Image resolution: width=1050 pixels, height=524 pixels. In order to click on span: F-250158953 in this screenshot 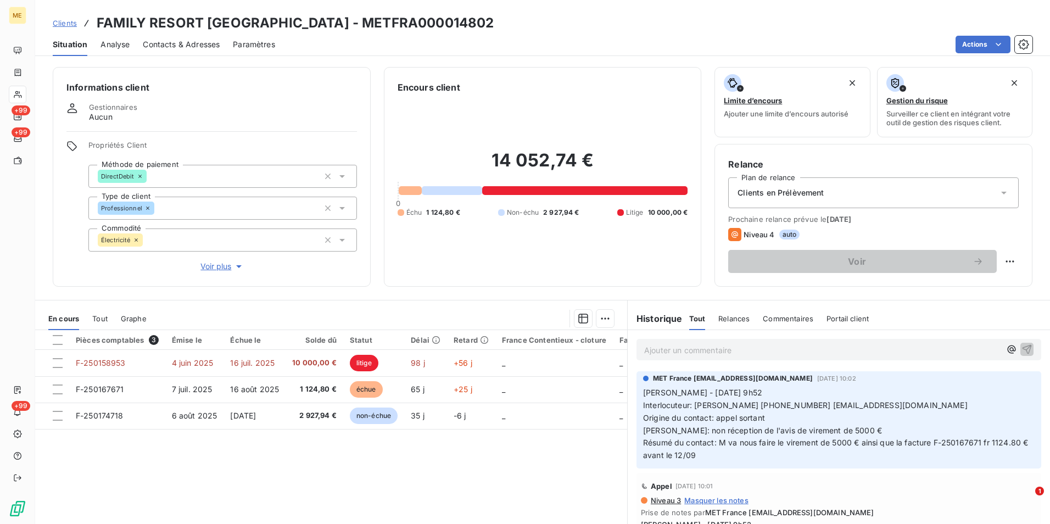, I will do `click(100, 362)`.